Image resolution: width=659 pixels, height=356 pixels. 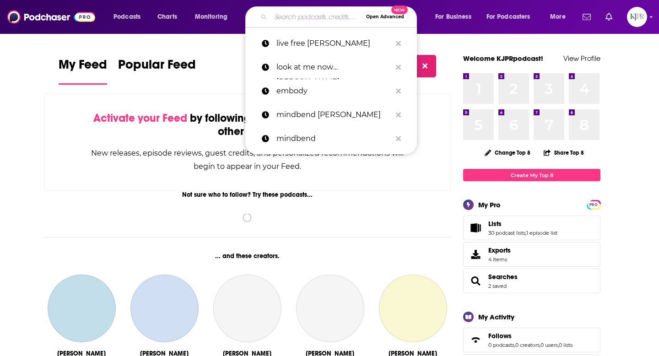 What do you see at coordinates (51, 17) in the screenshot?
I see `a: Podchaser - Follow, Share and Rate Podcasts` at bounding box center [51, 17].